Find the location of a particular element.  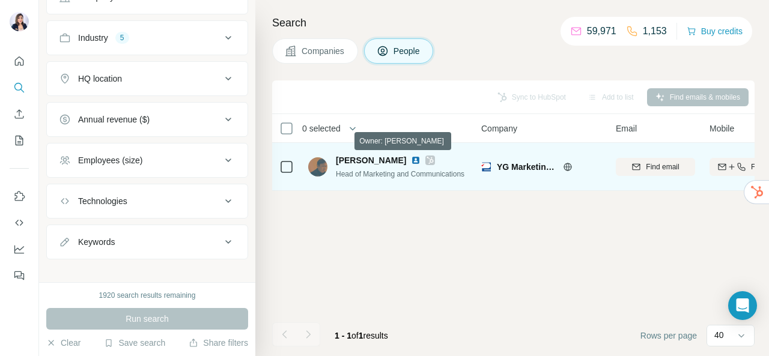

button: Technologies is located at coordinates (147, 201).